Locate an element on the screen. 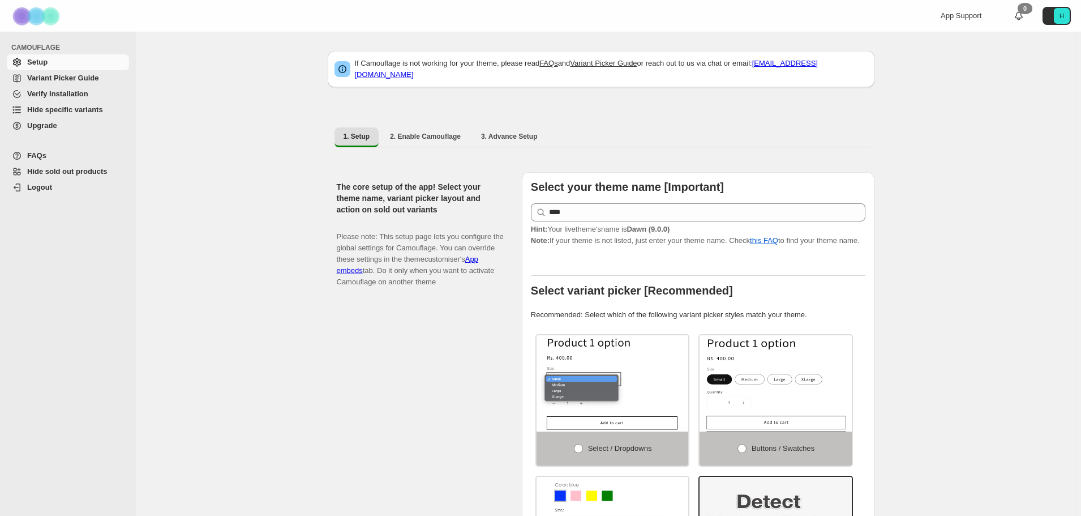 Image resolution: width=1081 pixels, height=516 pixels. p: Please note: This setup page lets you configure the global settings for Camouflage. You can overr... is located at coordinates (420, 254).